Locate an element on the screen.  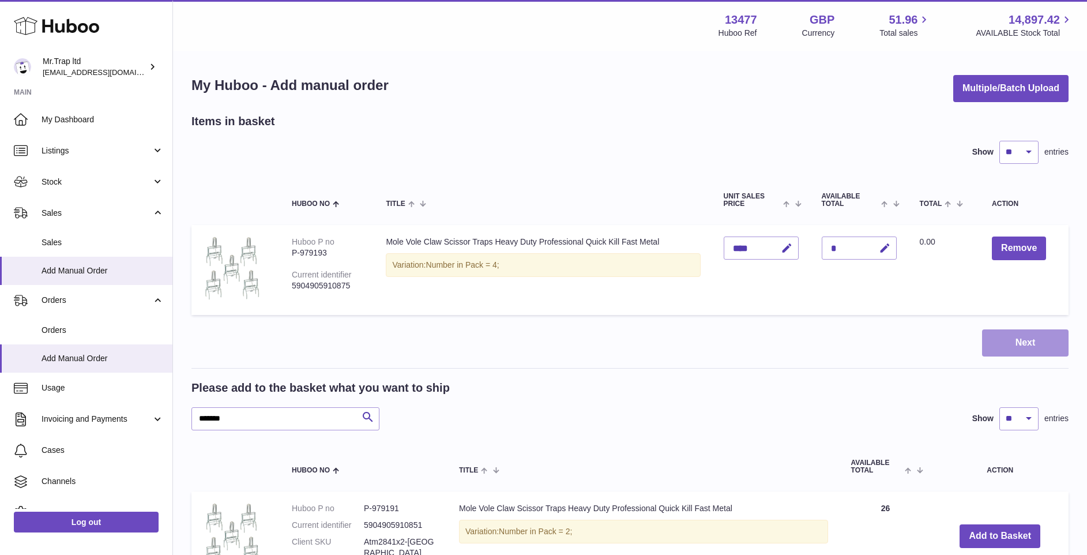
th: Action is located at coordinates (1000, 466).